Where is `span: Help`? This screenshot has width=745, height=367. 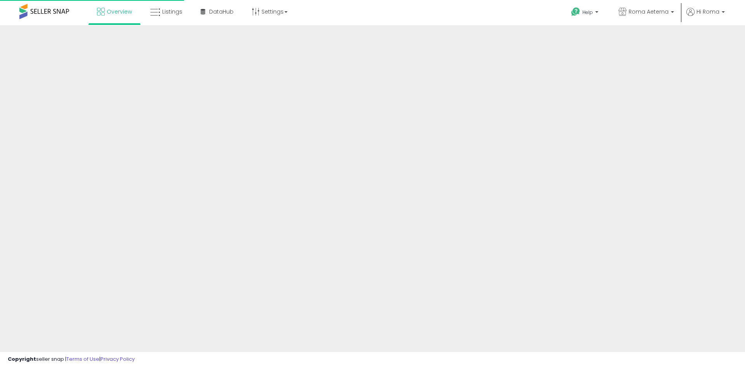
span: Help is located at coordinates (588, 12).